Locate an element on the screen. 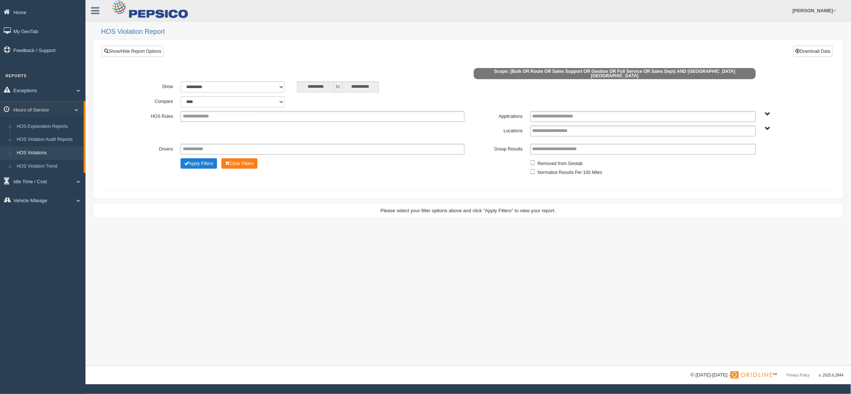 This screenshot has height=394, width=851. span: v. 2025.6.2844 is located at coordinates (832, 375).